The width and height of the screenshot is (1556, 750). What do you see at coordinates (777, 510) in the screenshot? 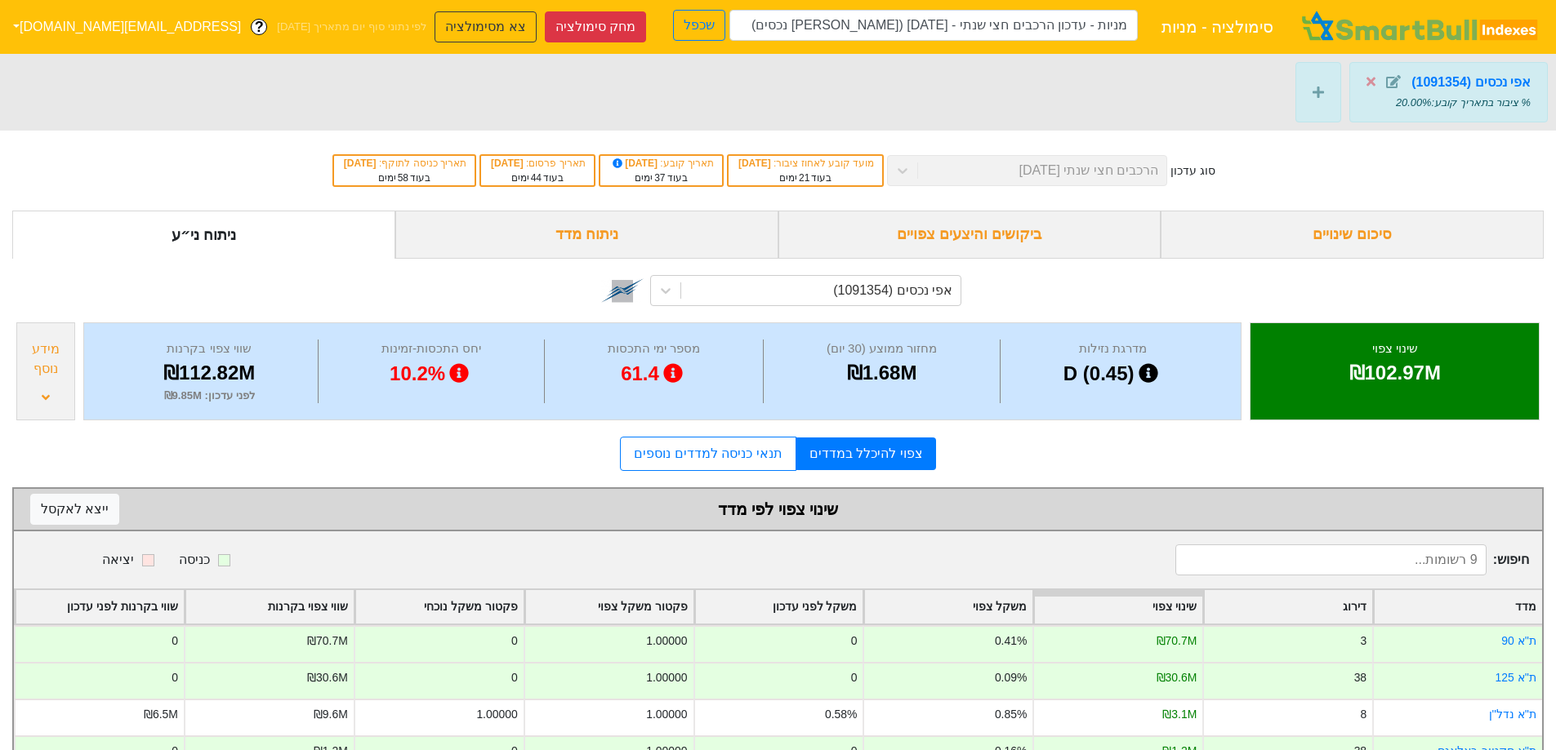
I see `div: שינוי צפוי לפי מדד` at bounding box center [777, 510].